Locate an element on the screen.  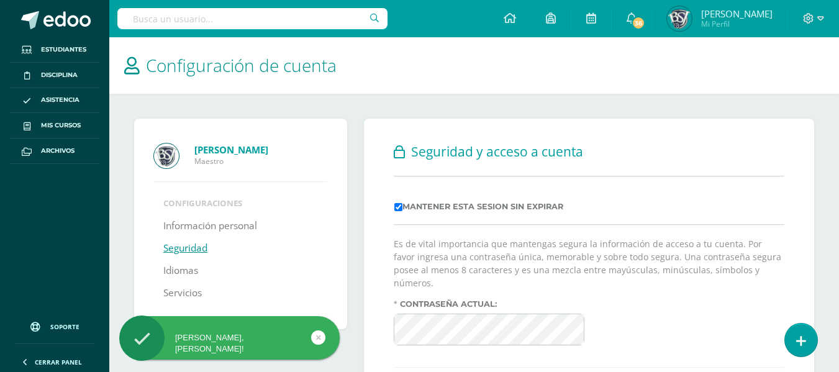
label: Contraseña actual: is located at coordinates (489, 304).